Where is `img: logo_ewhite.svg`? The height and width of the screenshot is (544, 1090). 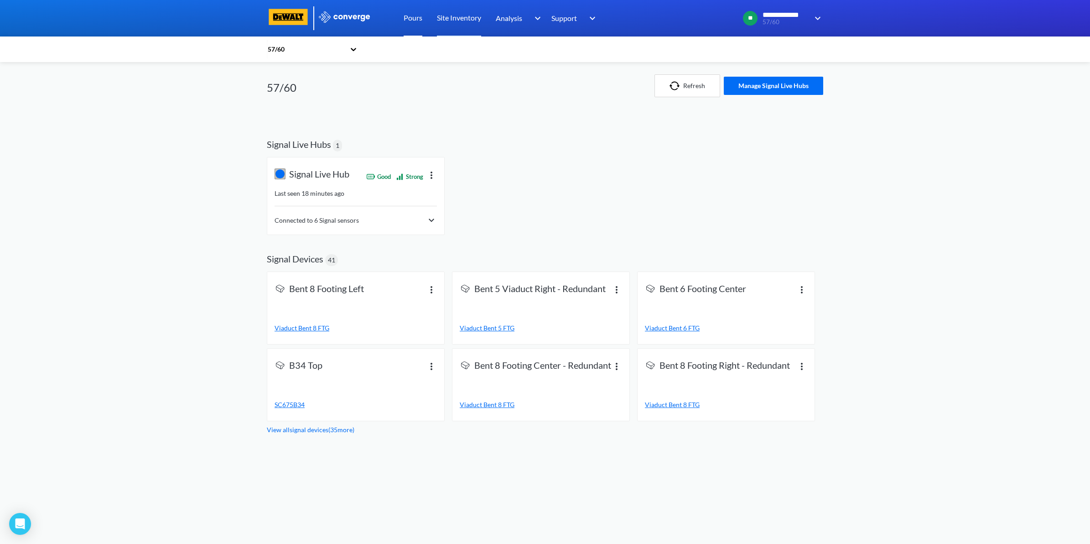 img: logo_ewhite.svg is located at coordinates (344, 17).